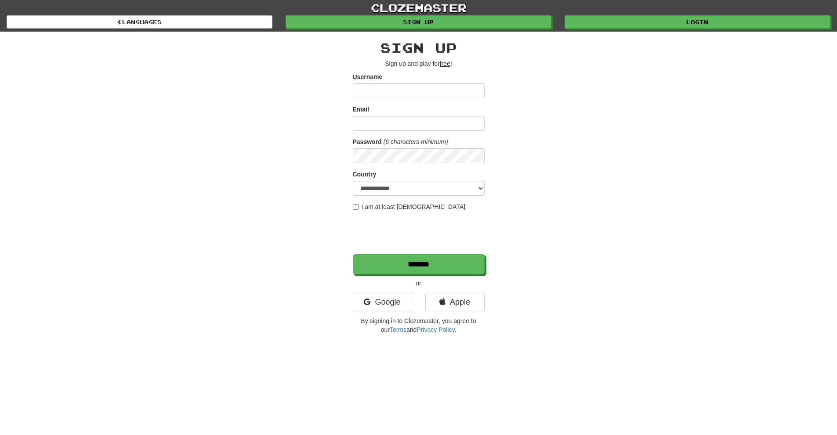  Describe the element at coordinates (418, 22) in the screenshot. I see `a: Sign up` at that location.